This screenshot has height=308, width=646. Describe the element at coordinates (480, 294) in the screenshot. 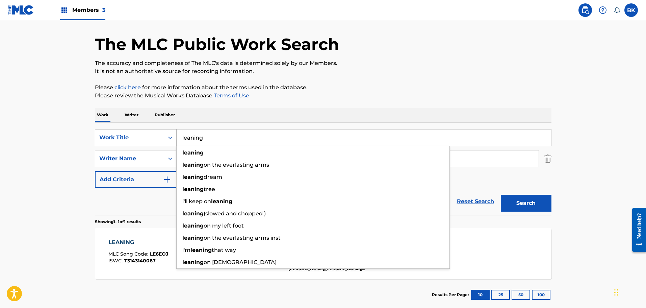

I see `button: 10` at that location.